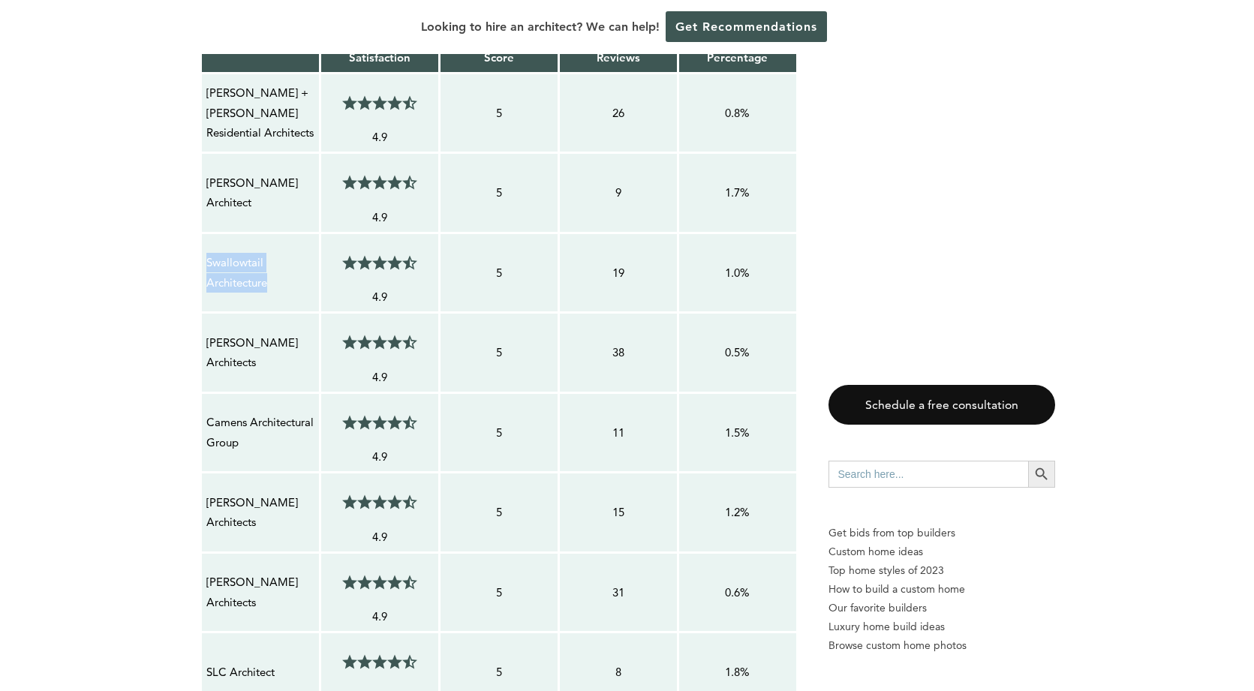 This screenshot has height=691, width=1254. What do you see at coordinates (942, 571) in the screenshot?
I see `p: Top home styles of 2023` at bounding box center [942, 571].